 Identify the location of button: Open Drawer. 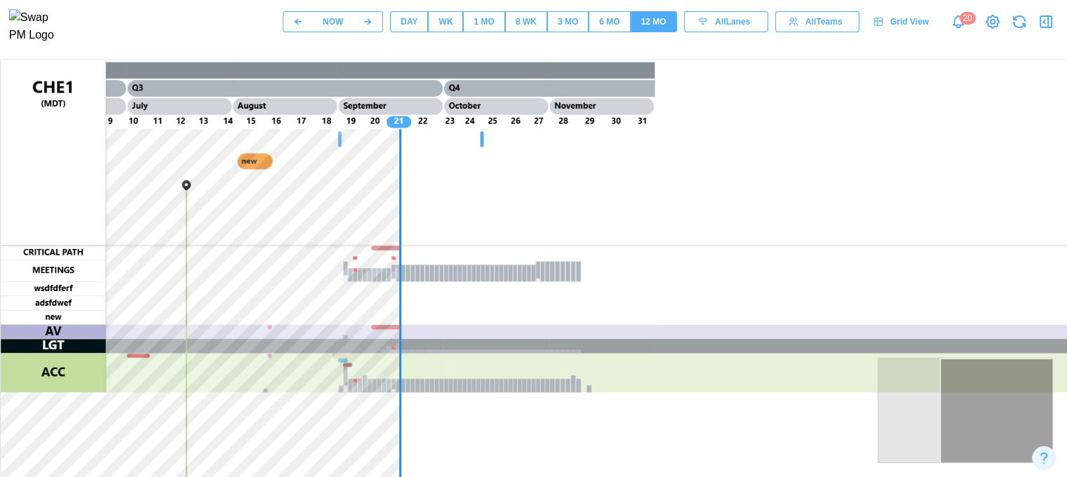
(1046, 22).